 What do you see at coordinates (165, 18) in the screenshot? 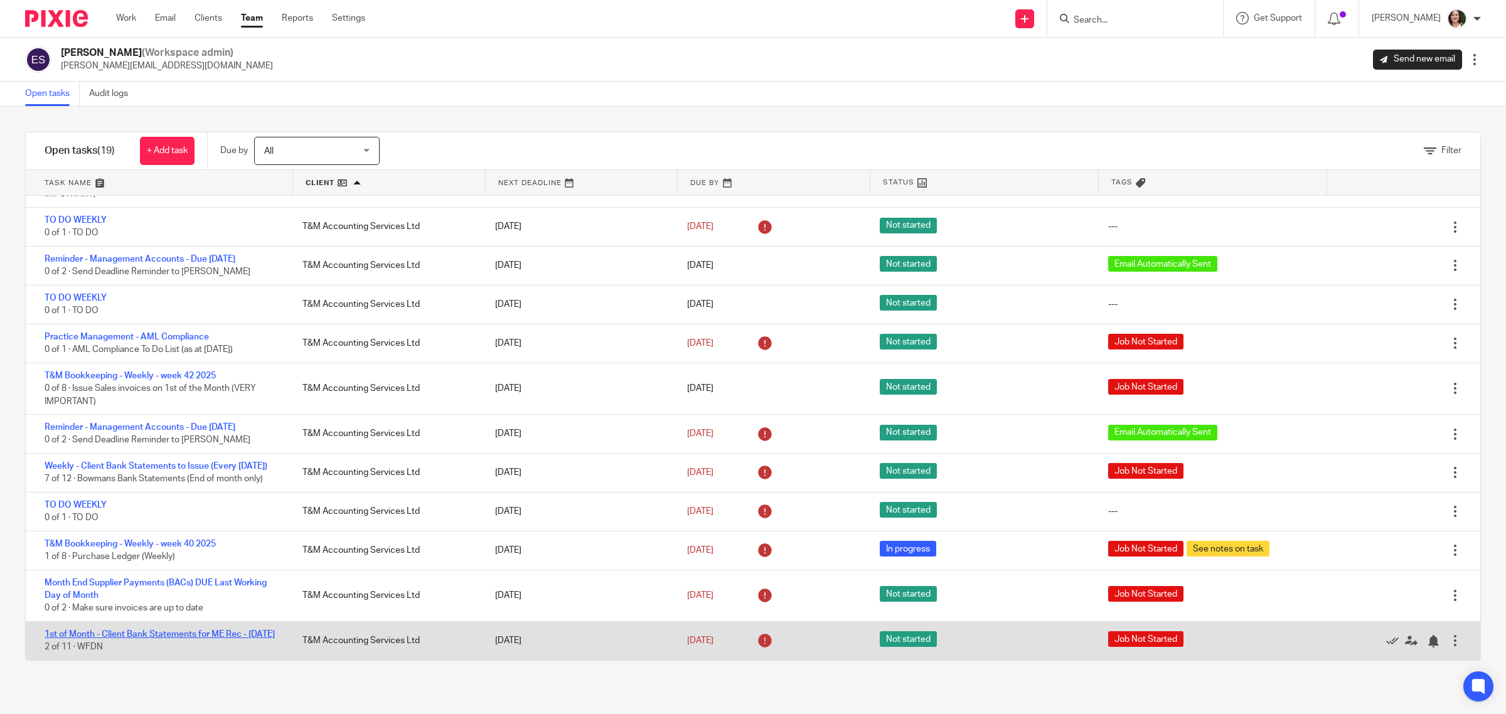
I see `a: Email` at bounding box center [165, 18].